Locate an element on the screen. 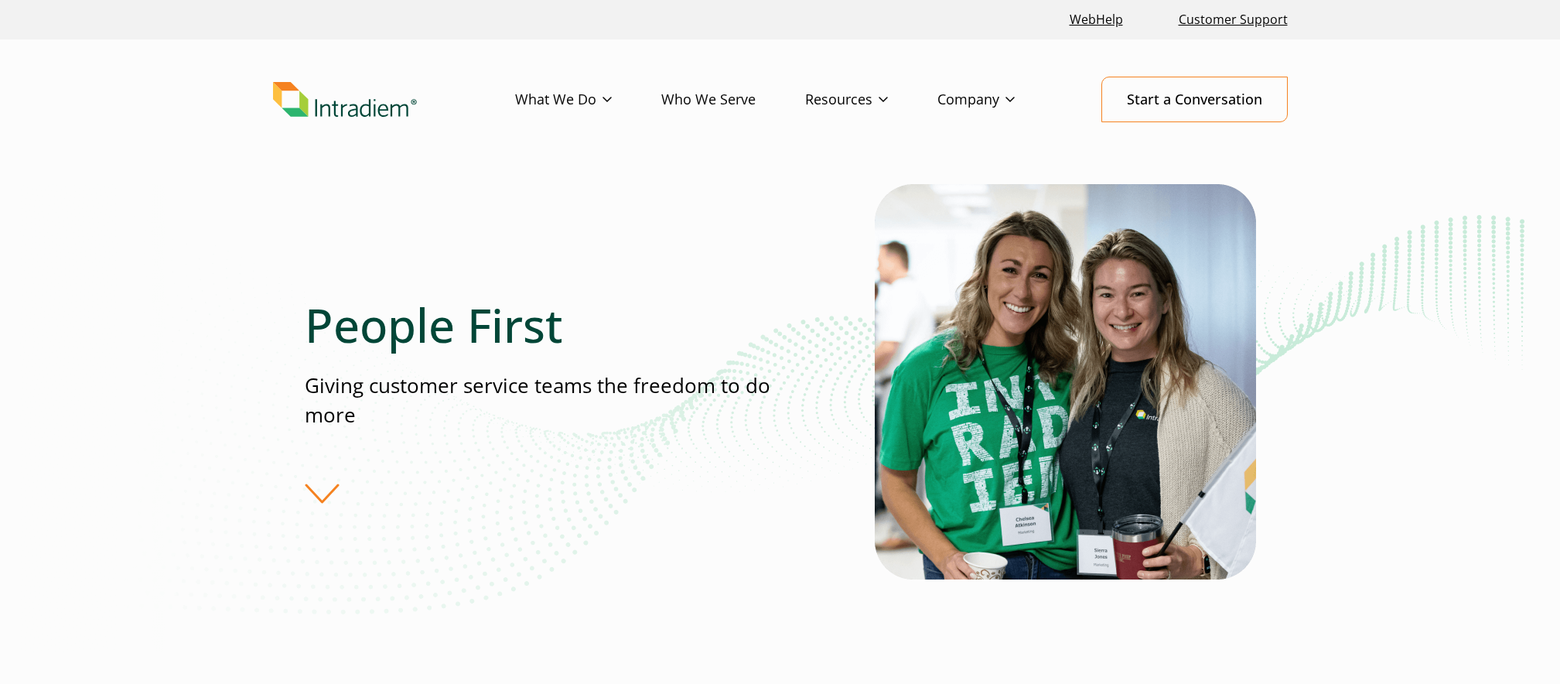 The height and width of the screenshot is (684, 1560). img: Two contact center partners from Intradiem smiling is located at coordinates (1065, 381).